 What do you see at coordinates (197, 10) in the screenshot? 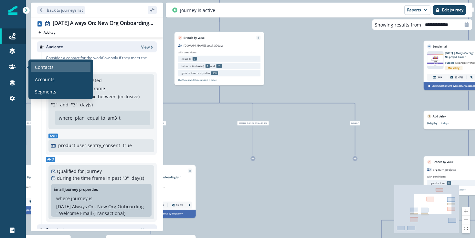
I see `p: Journey is active` at bounding box center [197, 10].